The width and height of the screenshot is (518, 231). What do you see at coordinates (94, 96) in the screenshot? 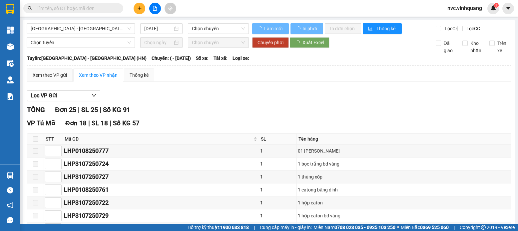
I see `span: down` at bounding box center [94, 96].